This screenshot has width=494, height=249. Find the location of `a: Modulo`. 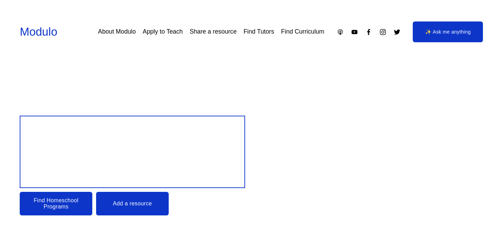

a: Modulo is located at coordinates (38, 31).